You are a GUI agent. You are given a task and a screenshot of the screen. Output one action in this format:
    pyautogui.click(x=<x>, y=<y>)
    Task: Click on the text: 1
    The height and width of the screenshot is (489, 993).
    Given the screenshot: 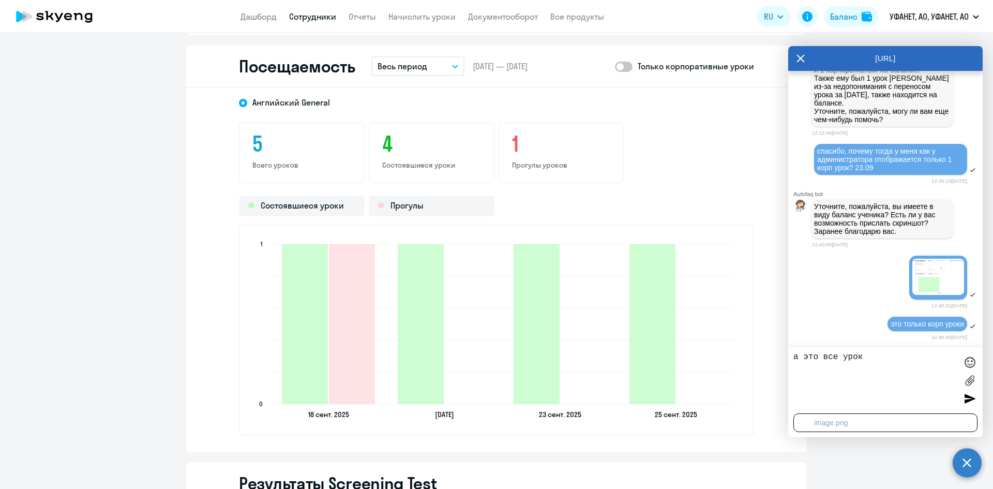 What is the action you would take?
    pyautogui.click(x=262, y=244)
    